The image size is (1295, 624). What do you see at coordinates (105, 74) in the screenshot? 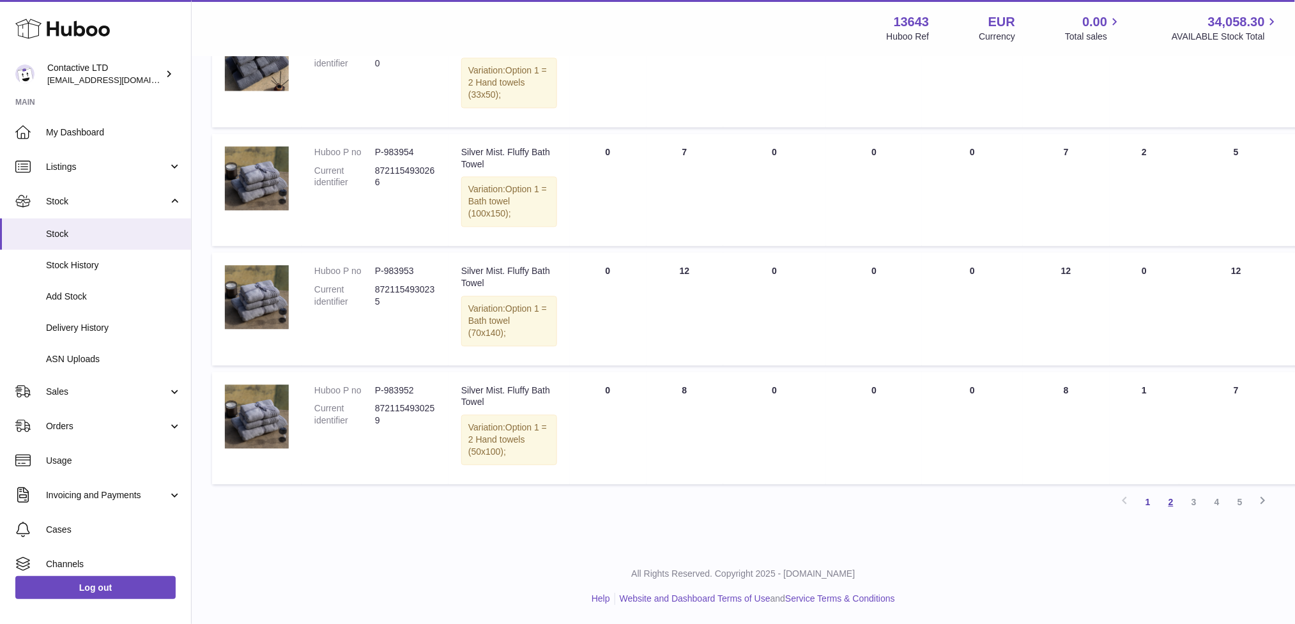
I see `div: Contactive LTD` at bounding box center [105, 74].